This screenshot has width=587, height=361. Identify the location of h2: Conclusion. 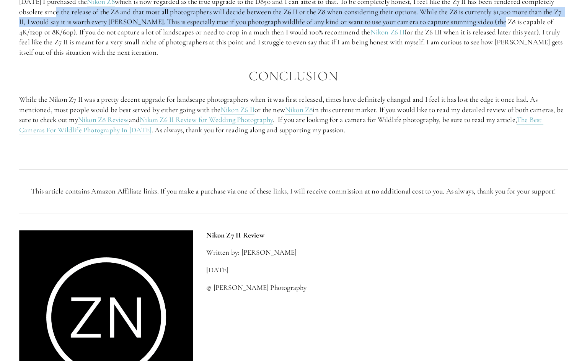
(293, 76).